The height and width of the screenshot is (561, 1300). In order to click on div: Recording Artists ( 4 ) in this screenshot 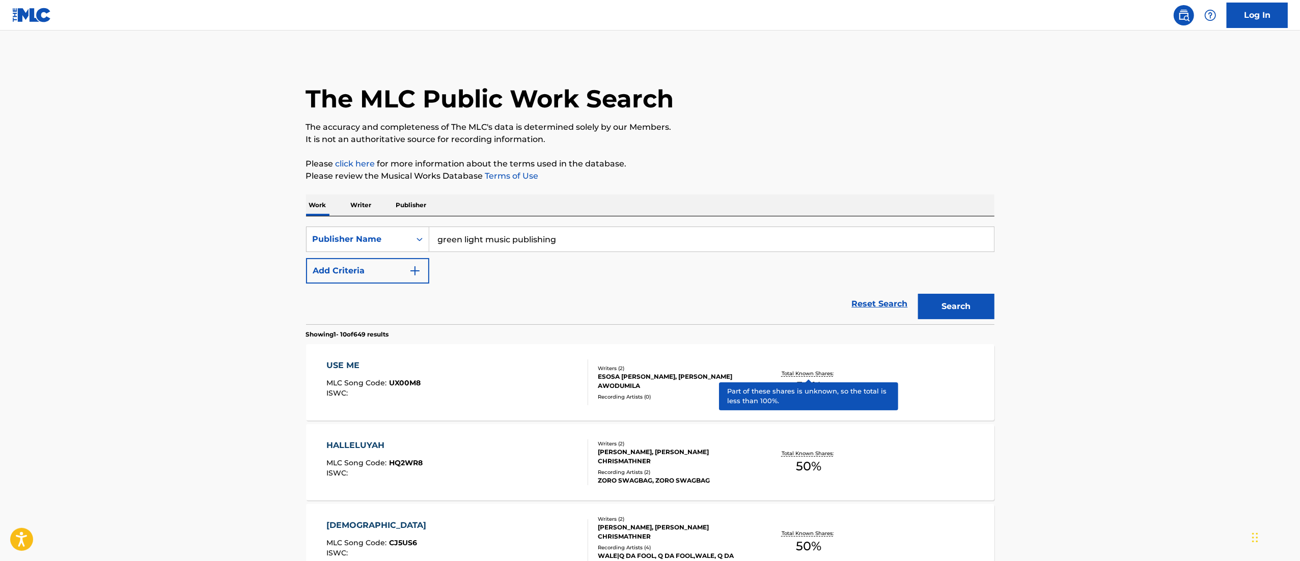, I will do `click(675, 548)`.